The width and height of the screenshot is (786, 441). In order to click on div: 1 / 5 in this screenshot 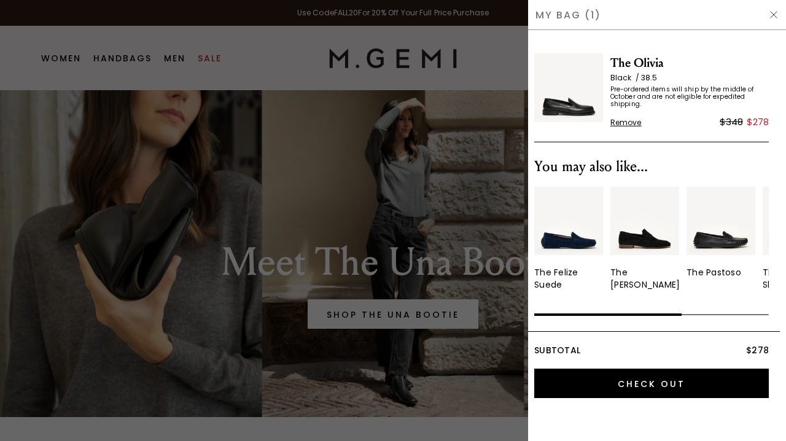, I will do `click(569, 239)`.